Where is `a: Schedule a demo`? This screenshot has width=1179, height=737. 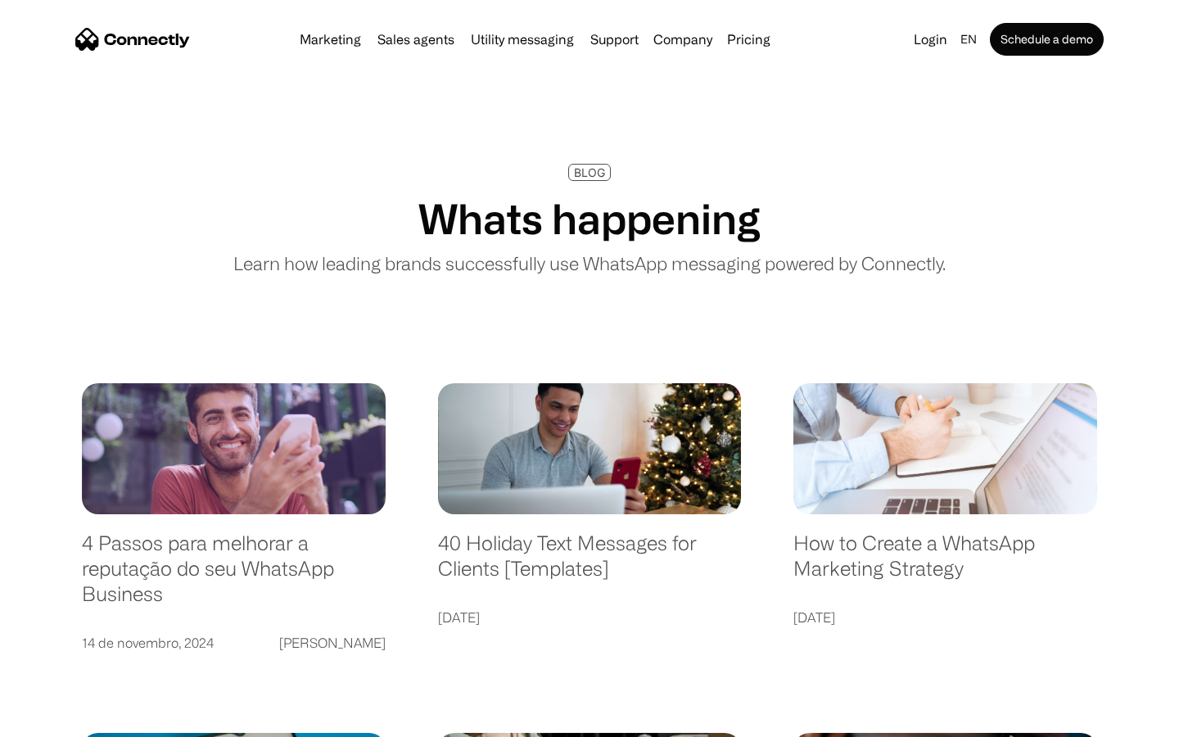 a: Schedule a demo is located at coordinates (1046, 39).